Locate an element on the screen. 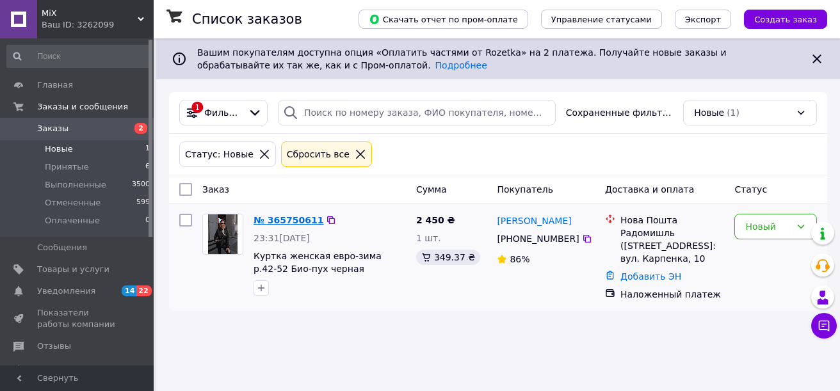  a: Подробнее is located at coordinates (461, 65).